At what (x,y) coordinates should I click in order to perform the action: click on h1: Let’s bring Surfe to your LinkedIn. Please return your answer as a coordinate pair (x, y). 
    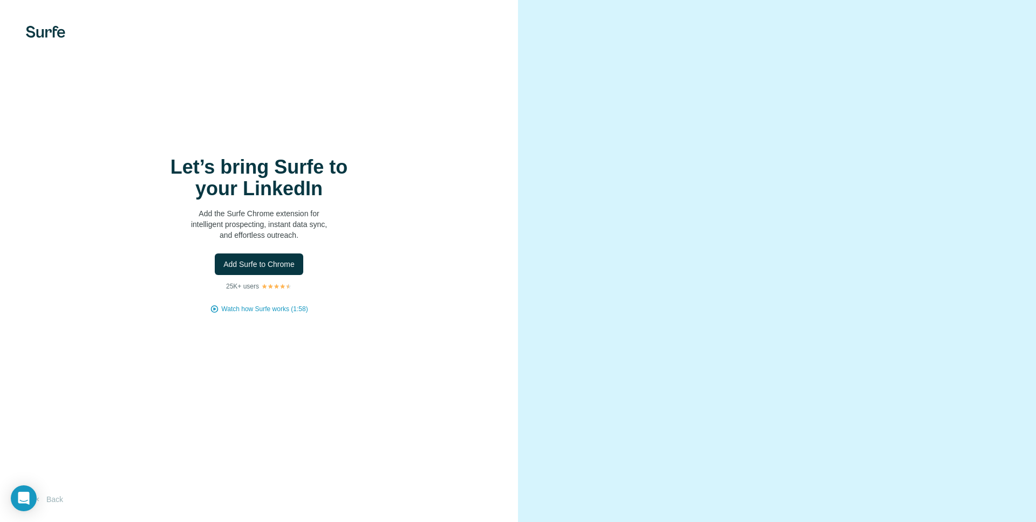
    Looking at the image, I should click on (259, 178).